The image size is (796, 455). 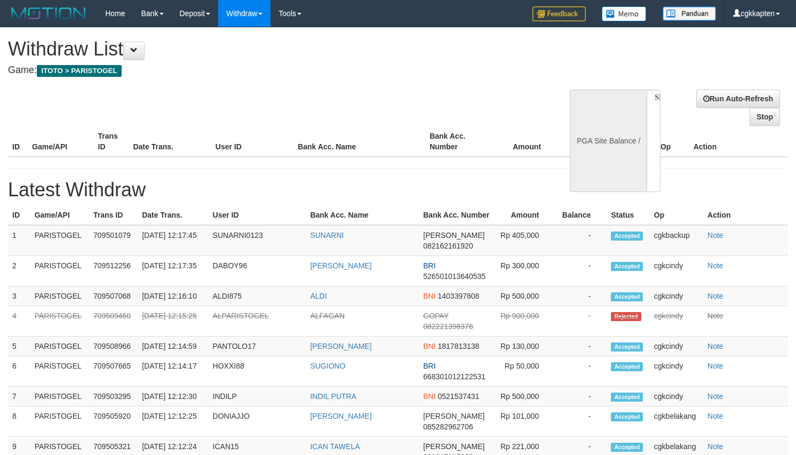 I want to click on span: Rejected, so click(x=626, y=316).